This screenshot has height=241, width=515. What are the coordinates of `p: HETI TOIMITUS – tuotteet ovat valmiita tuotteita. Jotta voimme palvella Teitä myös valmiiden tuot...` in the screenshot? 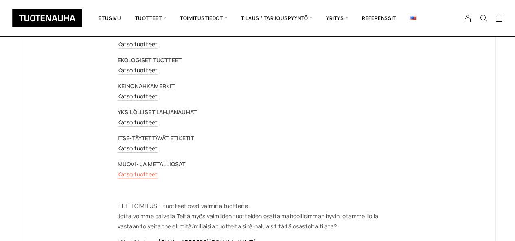 It's located at (258, 216).